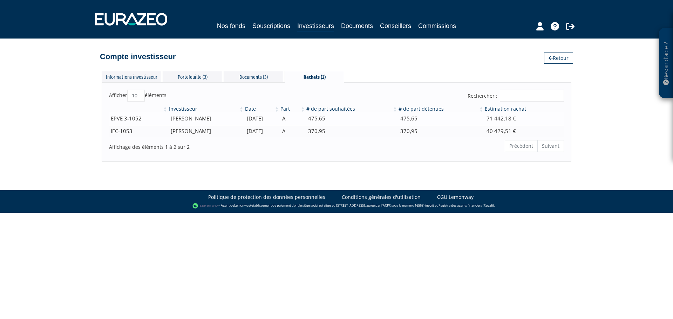  I want to click on div: Affichage des éléments 1 à 2 sur 2, so click(201, 145).